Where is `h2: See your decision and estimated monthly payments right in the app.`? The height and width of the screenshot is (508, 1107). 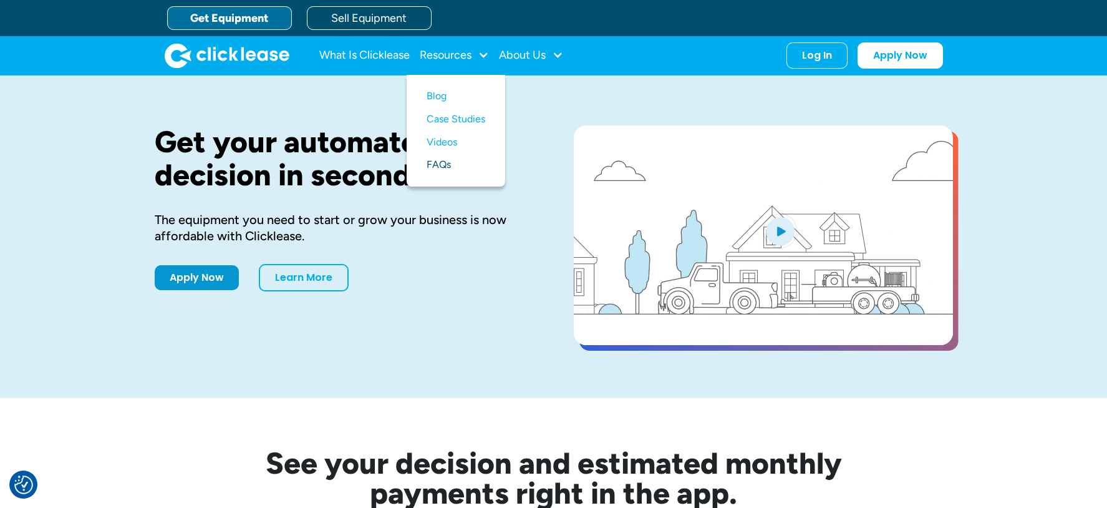
h2: See your decision and estimated monthly payments right in the app. is located at coordinates (554, 478).